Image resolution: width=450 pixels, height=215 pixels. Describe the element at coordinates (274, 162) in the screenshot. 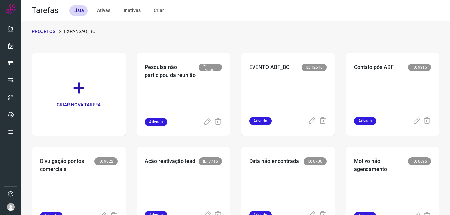

I see `p: Data não encontrada` at that location.